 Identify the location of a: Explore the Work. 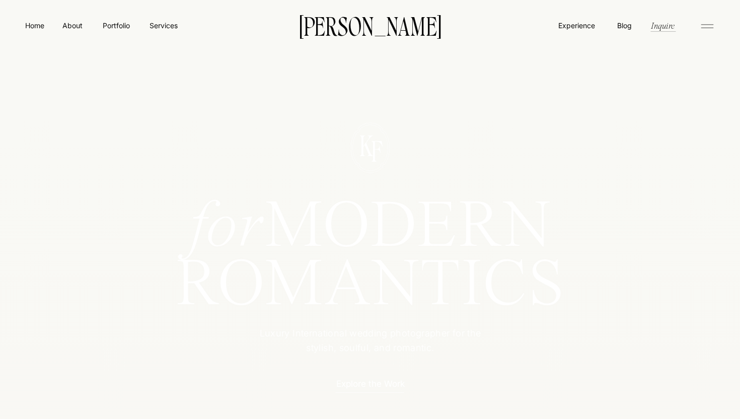
(370, 382).